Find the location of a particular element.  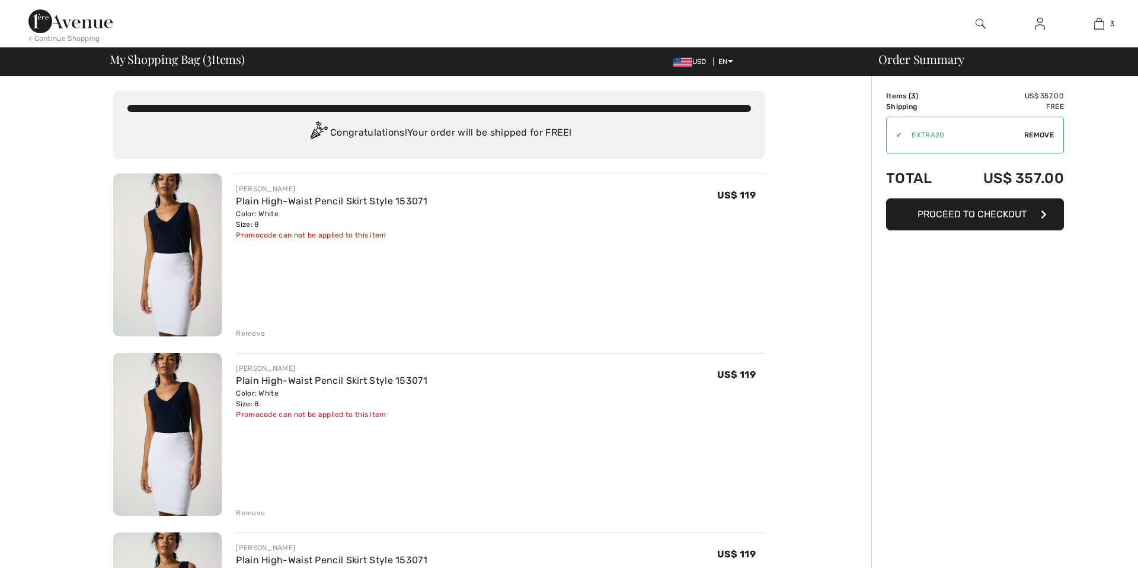

img: US Dollar is located at coordinates (683, 62).